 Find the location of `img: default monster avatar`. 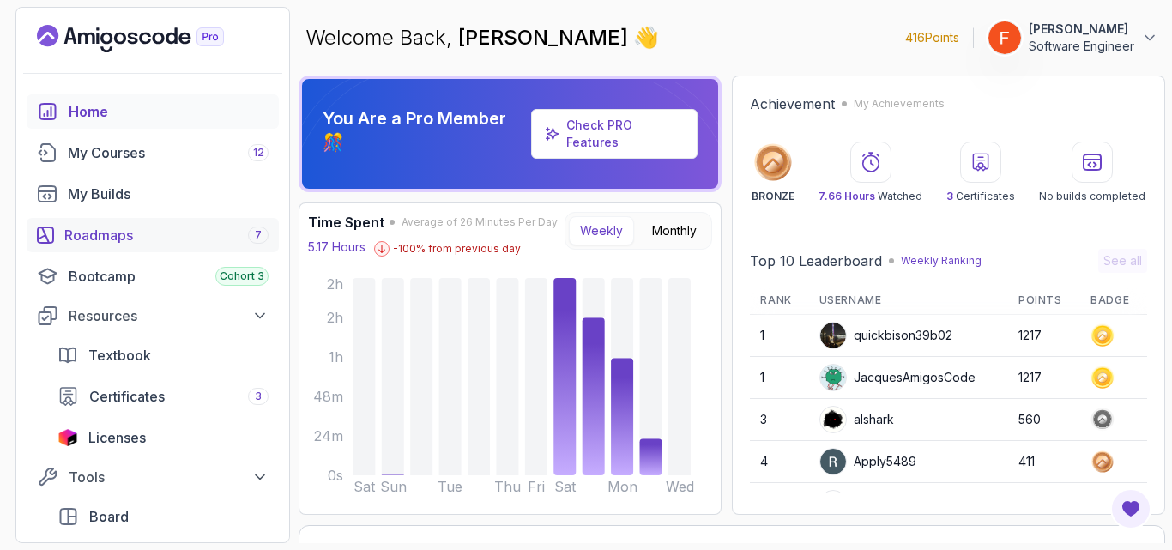

img: default monster avatar is located at coordinates (833, 378).